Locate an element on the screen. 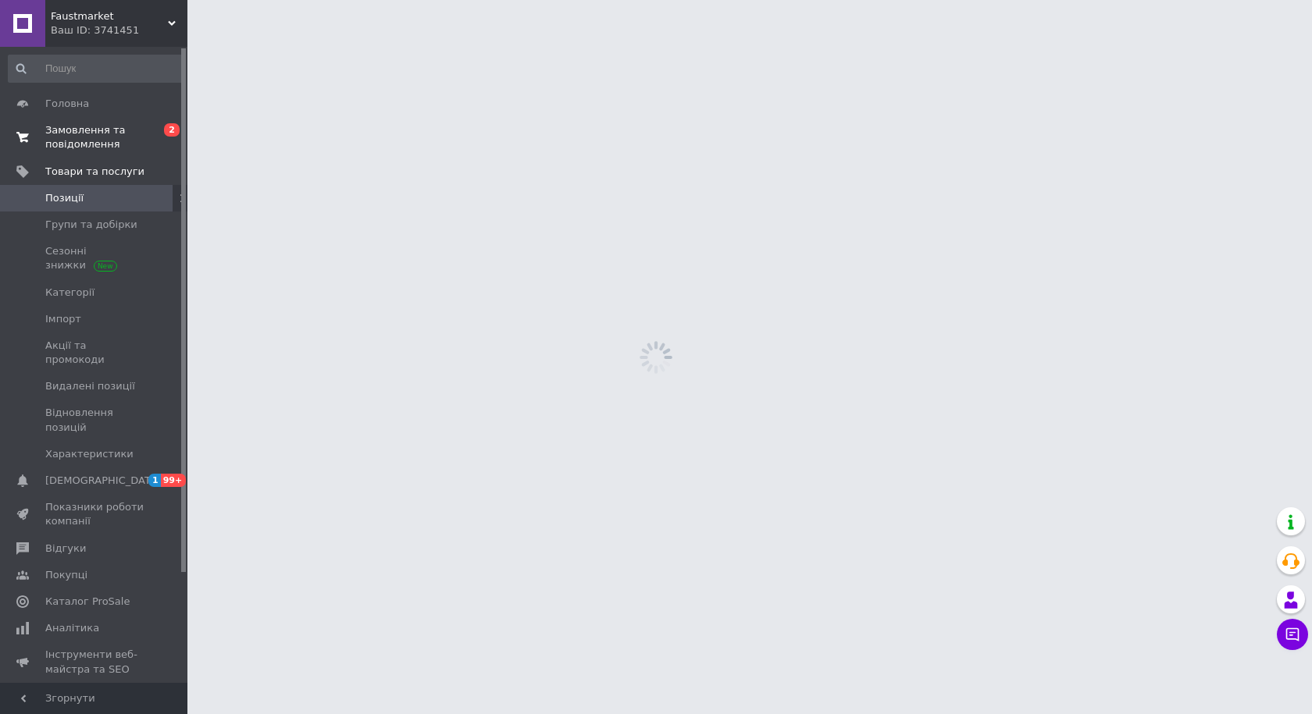  span: Замовлення та повідомлення is located at coordinates (94, 137).